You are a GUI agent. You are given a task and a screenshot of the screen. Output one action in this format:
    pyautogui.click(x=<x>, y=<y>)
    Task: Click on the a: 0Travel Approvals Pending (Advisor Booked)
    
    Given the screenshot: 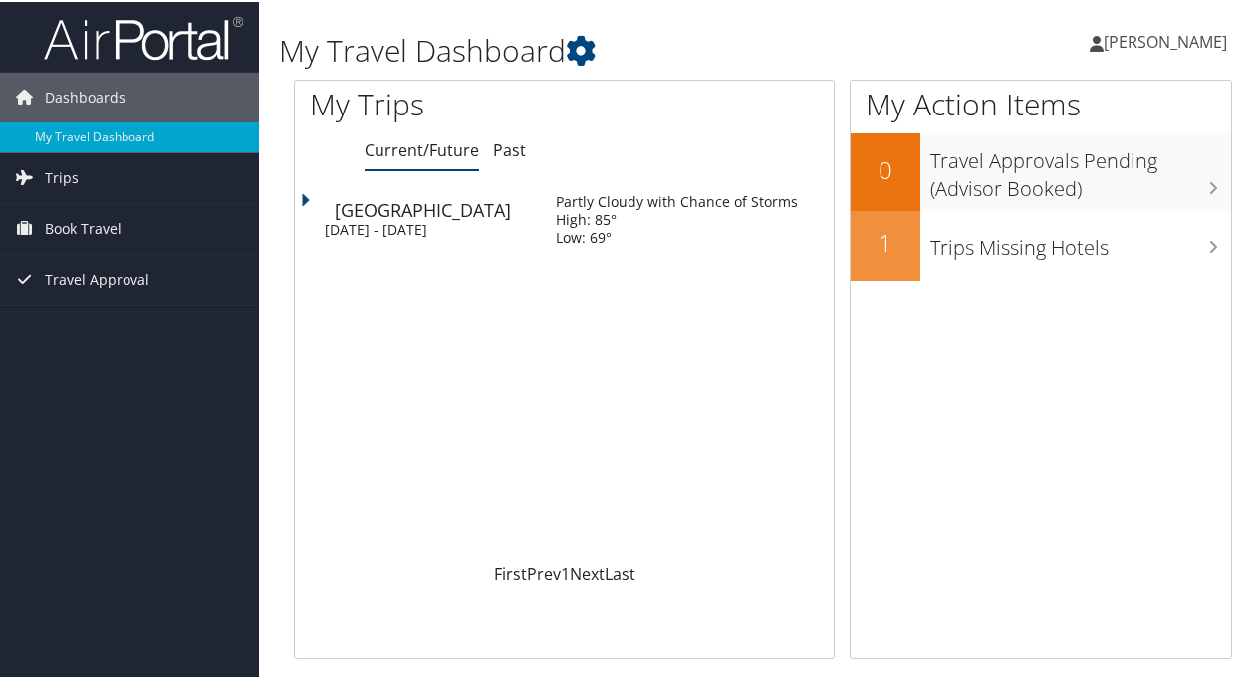 What is the action you would take?
    pyautogui.click(x=1041, y=169)
    